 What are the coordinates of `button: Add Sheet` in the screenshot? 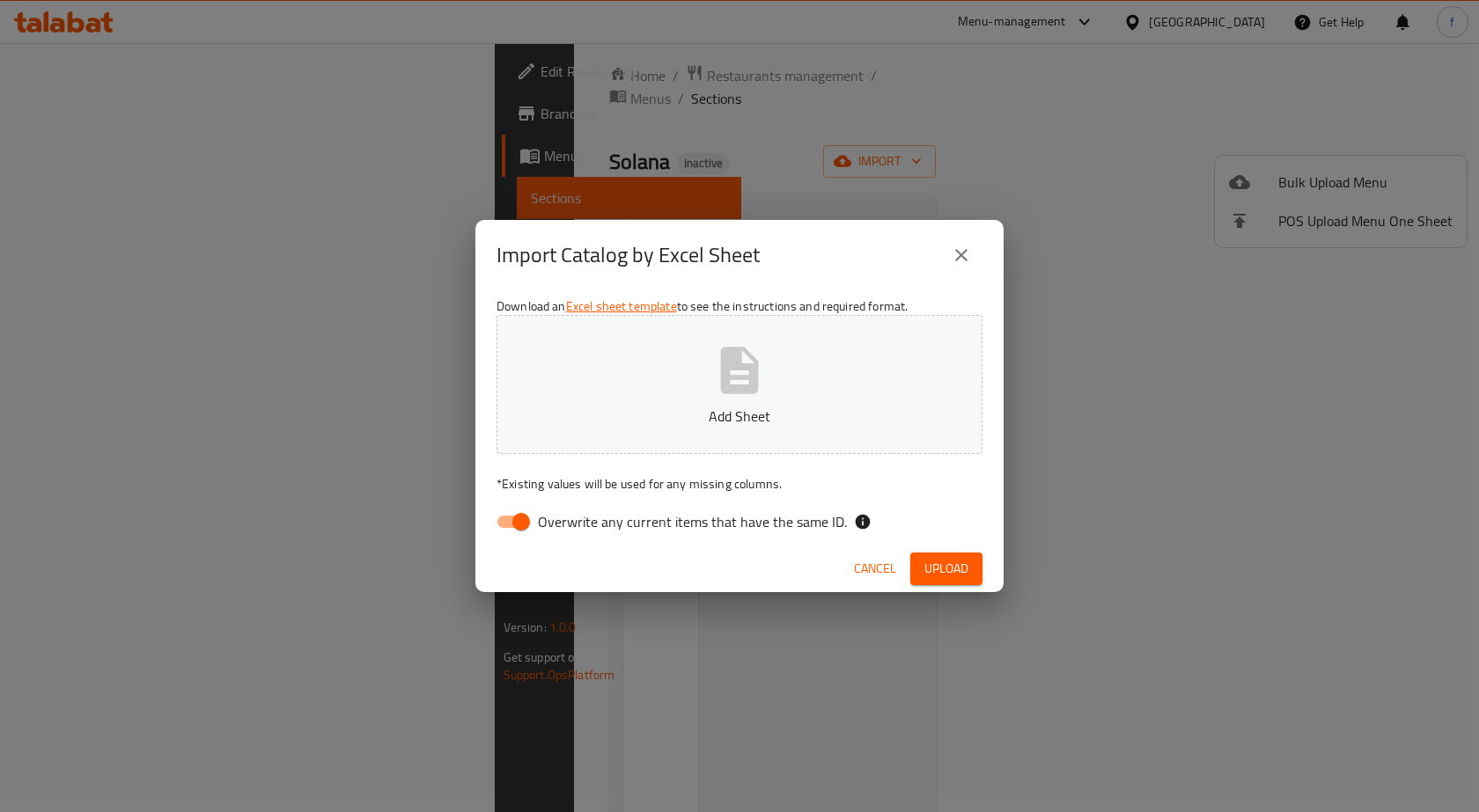 It's located at (739, 385).